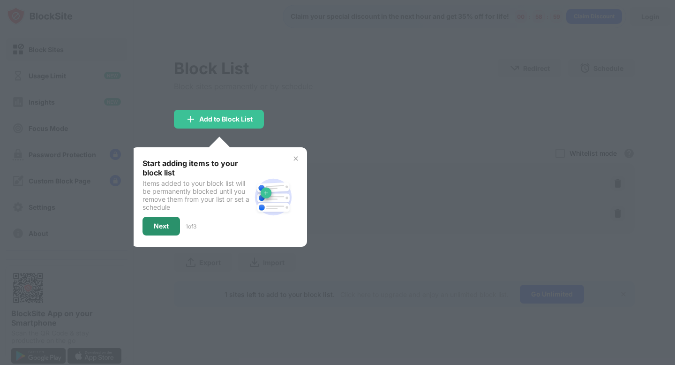  Describe the element at coordinates (196, 195) in the screenshot. I see `div: Items added to your block list will be permanently blocked until you remove them from your list o...` at that location.